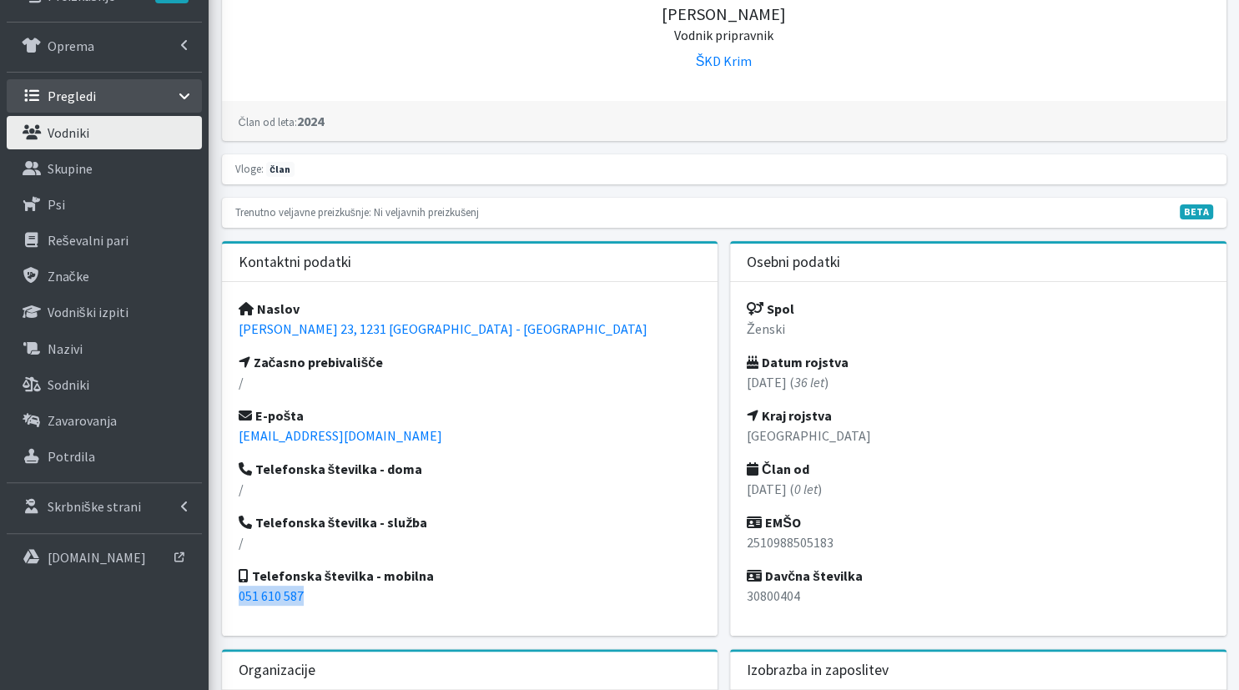  Describe the element at coordinates (277, 670) in the screenshot. I see `h3: Organizacije` at that location.